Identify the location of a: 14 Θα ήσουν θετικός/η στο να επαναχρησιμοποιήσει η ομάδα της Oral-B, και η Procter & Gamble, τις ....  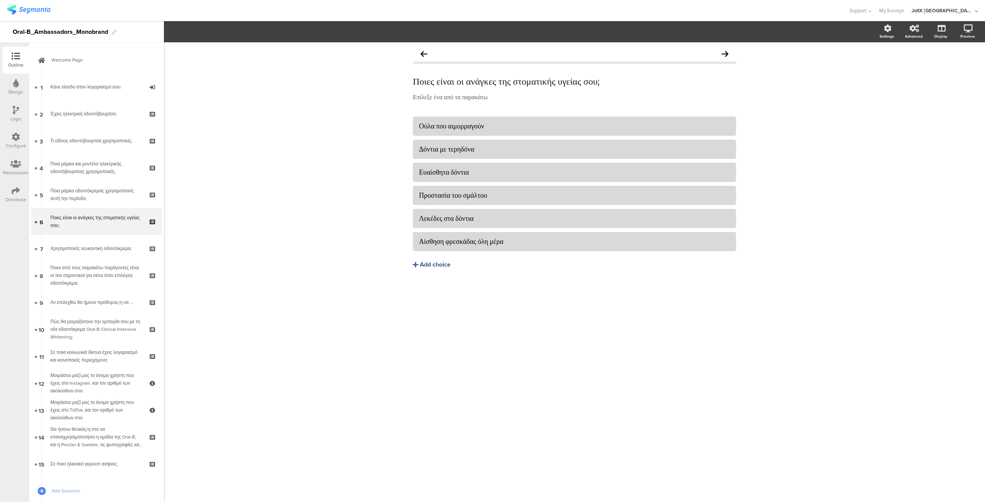
(97, 437).